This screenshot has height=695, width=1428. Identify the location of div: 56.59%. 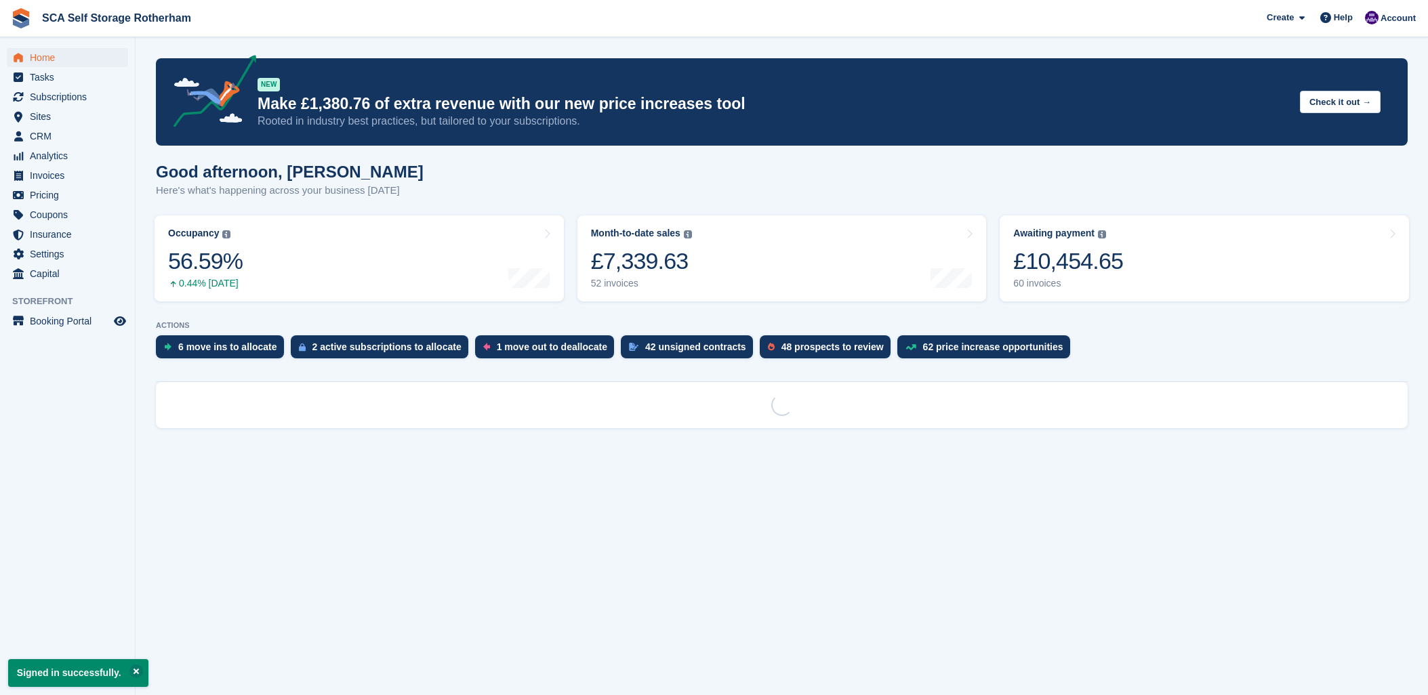
(205, 261).